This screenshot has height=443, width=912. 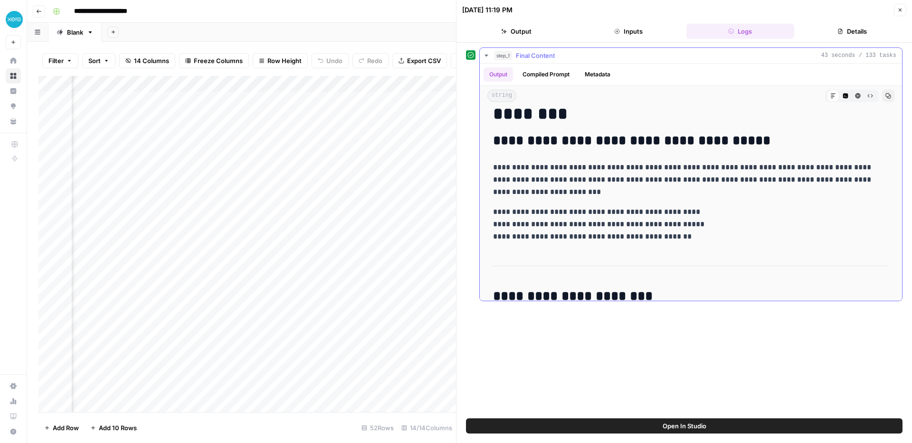 What do you see at coordinates (13, 61) in the screenshot?
I see `a: Home` at bounding box center [13, 61].